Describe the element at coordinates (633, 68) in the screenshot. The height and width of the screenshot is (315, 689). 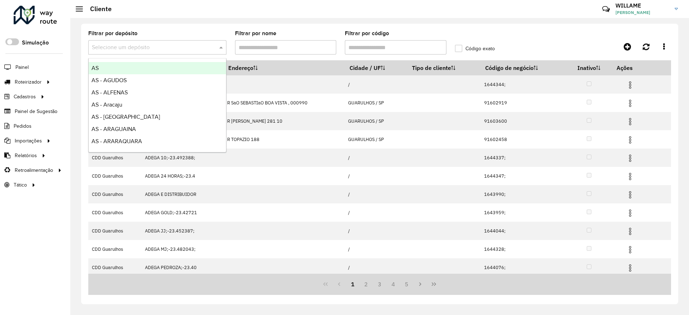
I see `th: Ações` at that location.